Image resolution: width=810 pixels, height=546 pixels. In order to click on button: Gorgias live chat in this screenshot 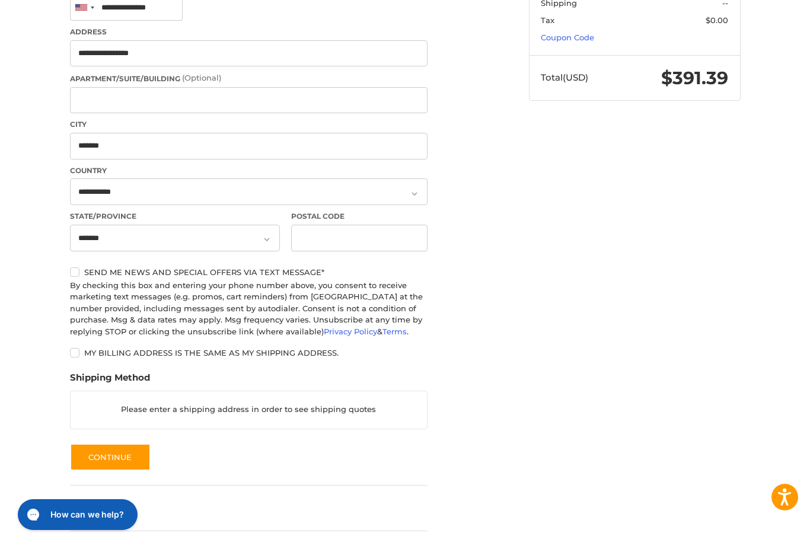, I will do `click(66, 20)`.